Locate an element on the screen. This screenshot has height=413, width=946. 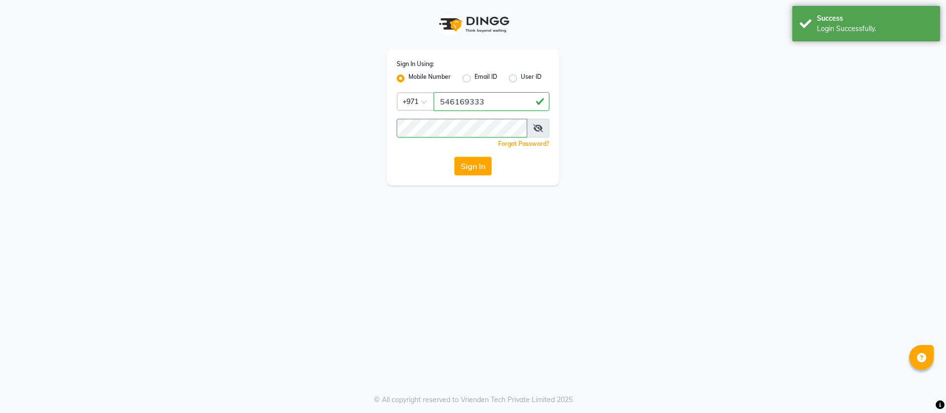
img: logo1.svg is located at coordinates (473, 24).